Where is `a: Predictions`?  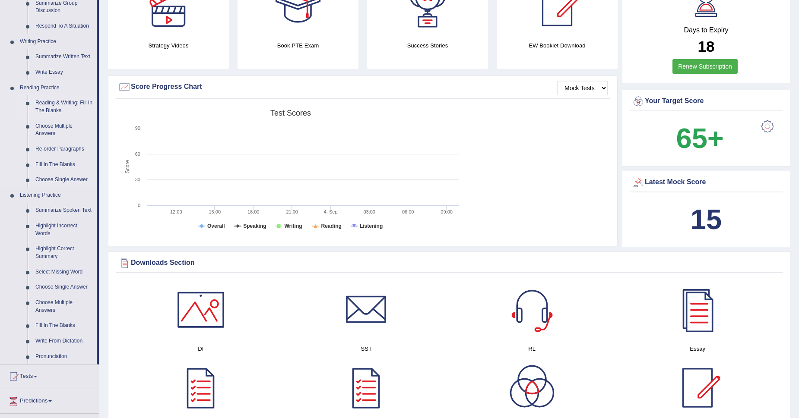 a: Predictions is located at coordinates (50, 400).